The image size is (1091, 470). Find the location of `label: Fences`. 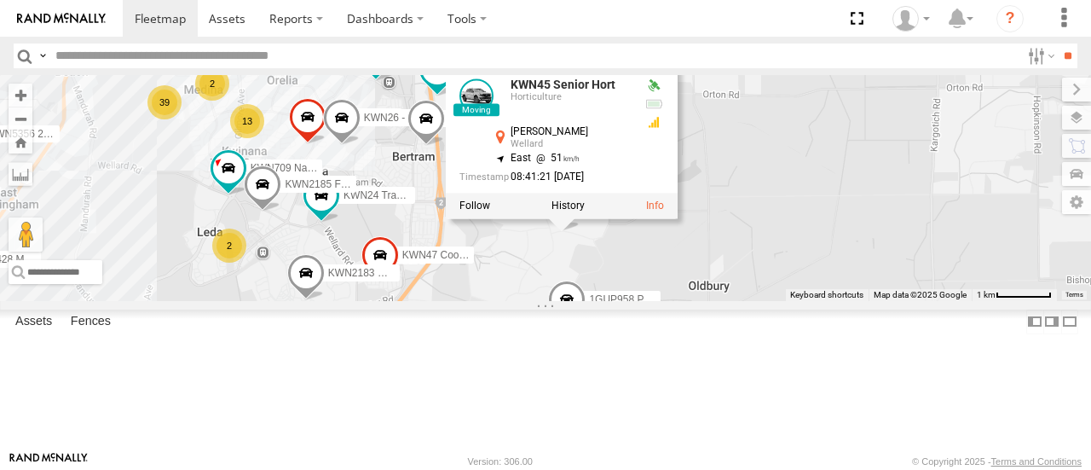

label: Fences is located at coordinates (90, 322).